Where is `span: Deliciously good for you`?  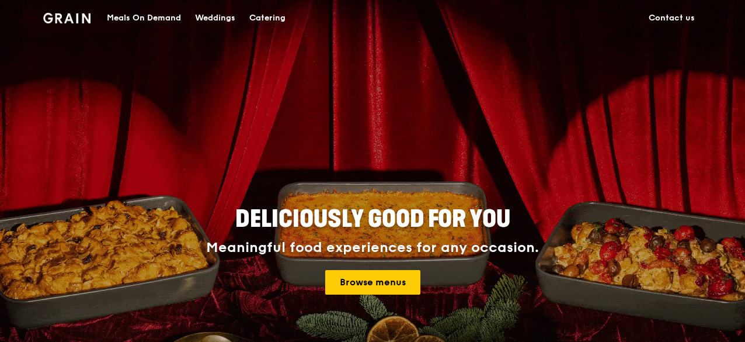
span: Deliciously good for you is located at coordinates (373, 219).